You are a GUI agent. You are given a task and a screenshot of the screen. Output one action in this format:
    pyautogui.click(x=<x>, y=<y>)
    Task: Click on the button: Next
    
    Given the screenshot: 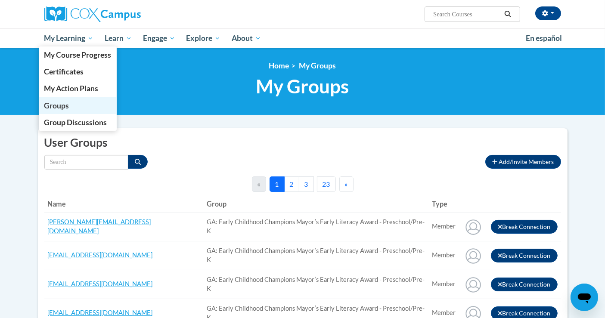 What is the action you would take?
    pyautogui.click(x=346, y=184)
    